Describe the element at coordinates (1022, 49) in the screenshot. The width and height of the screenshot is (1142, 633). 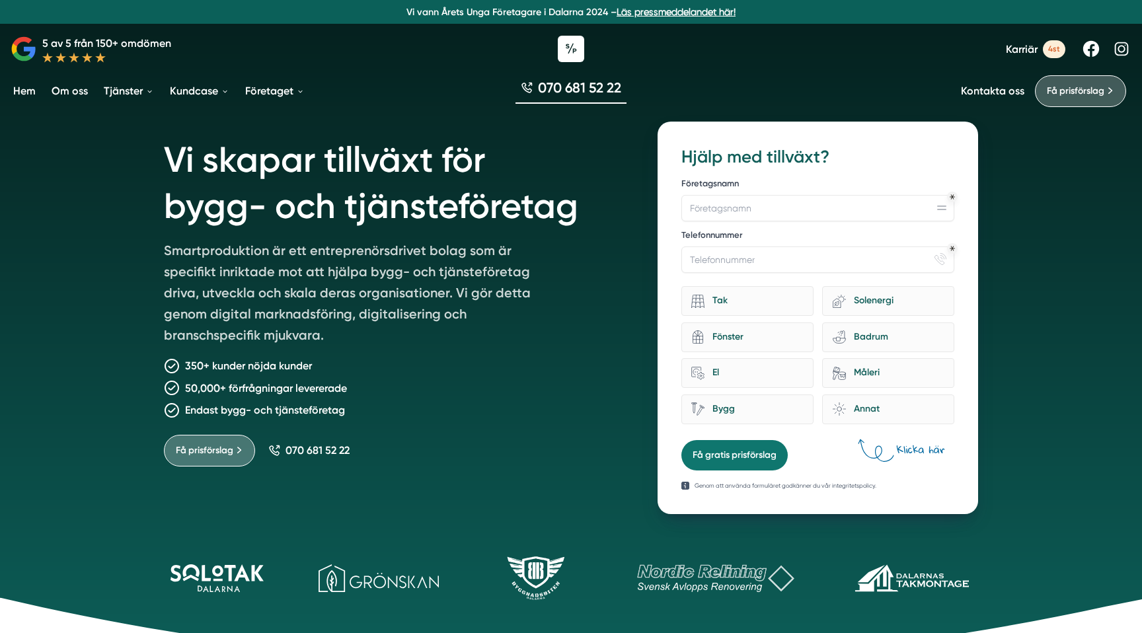
I see `span: Karriär` at that location.